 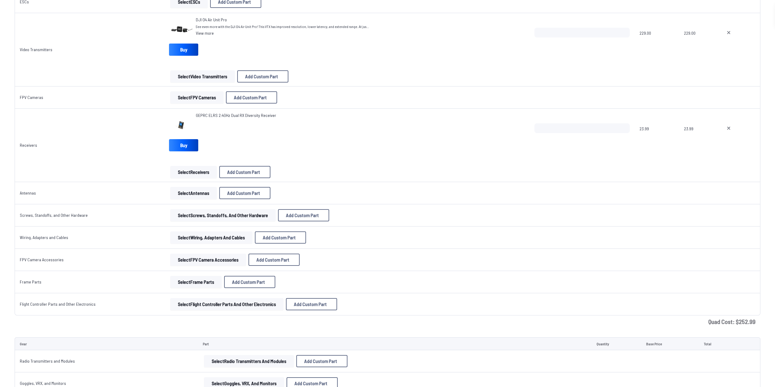 What do you see at coordinates (197, 97) in the screenshot?
I see `button: SelectFPV Cameras` at bounding box center [197, 97].